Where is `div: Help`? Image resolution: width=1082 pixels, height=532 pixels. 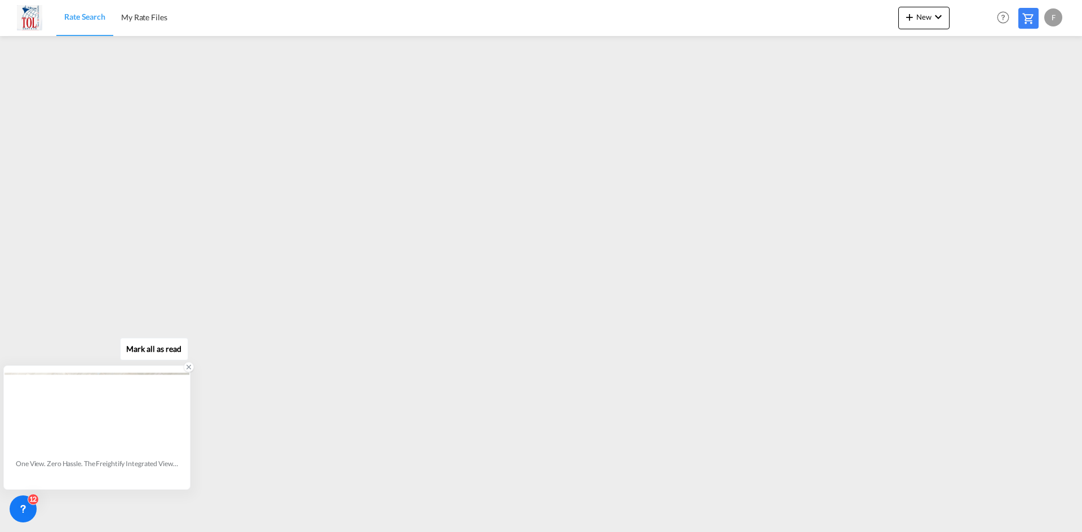
div: Help is located at coordinates (1006, 18).